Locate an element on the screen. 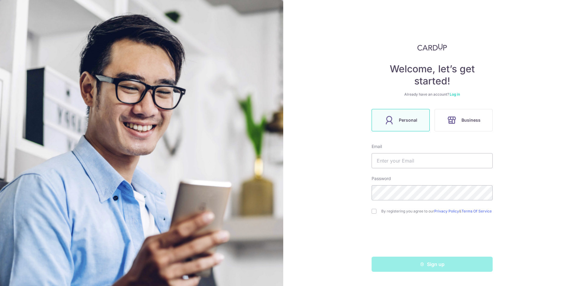  img: CardUp Logo is located at coordinates (432, 47).